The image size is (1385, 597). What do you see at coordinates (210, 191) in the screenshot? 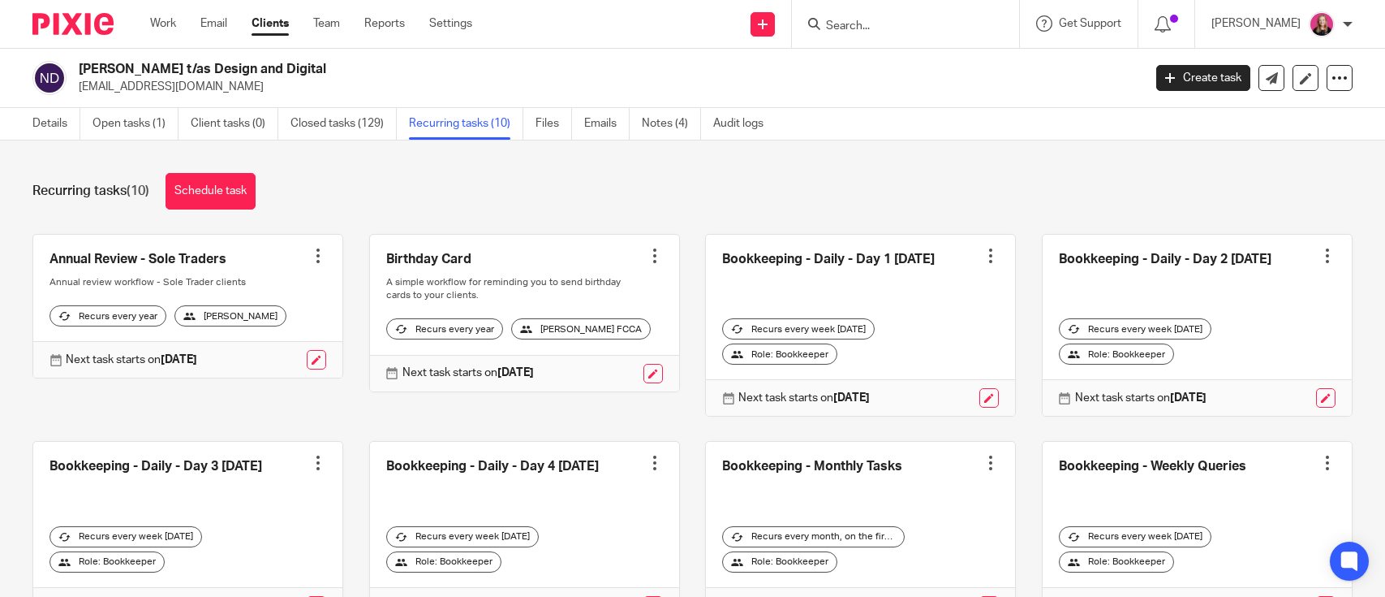
I see `a: Schedule task` at bounding box center [210, 191].